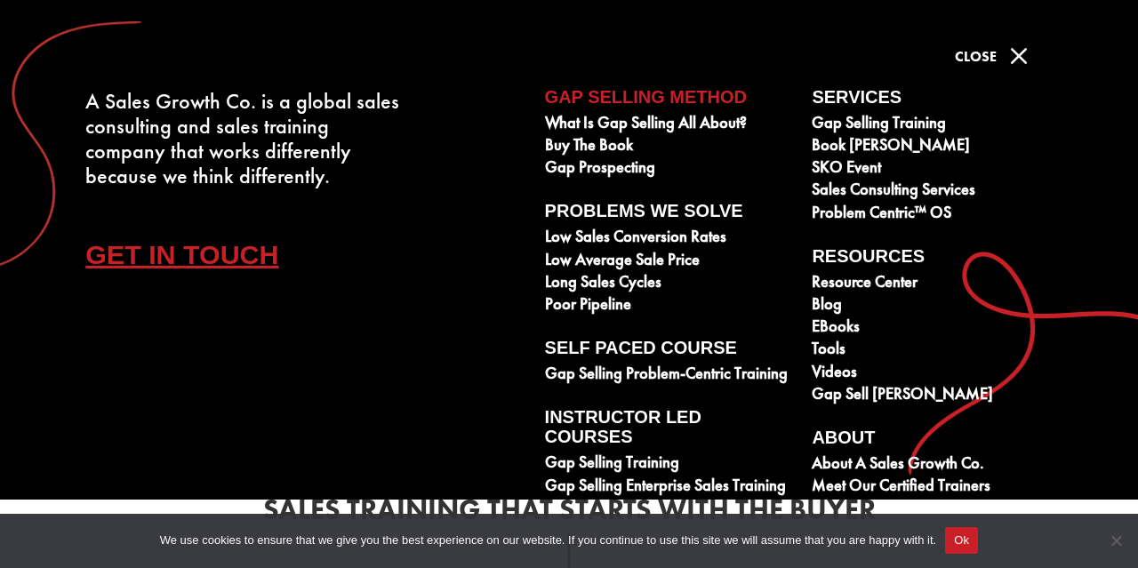 This screenshot has height=568, width=1138. I want to click on a: Sales Consulting Services, so click(935, 191).